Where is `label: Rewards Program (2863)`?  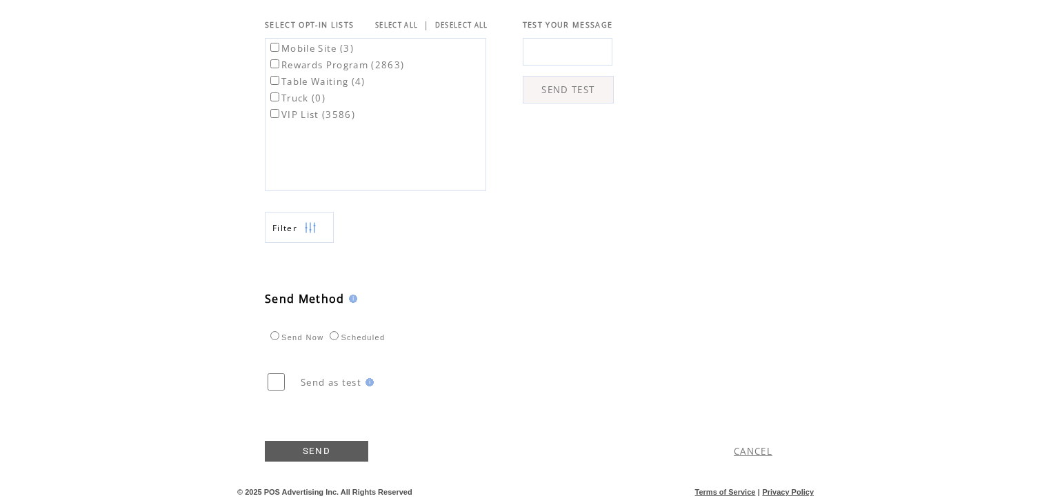 label: Rewards Program (2863) is located at coordinates (336, 65).